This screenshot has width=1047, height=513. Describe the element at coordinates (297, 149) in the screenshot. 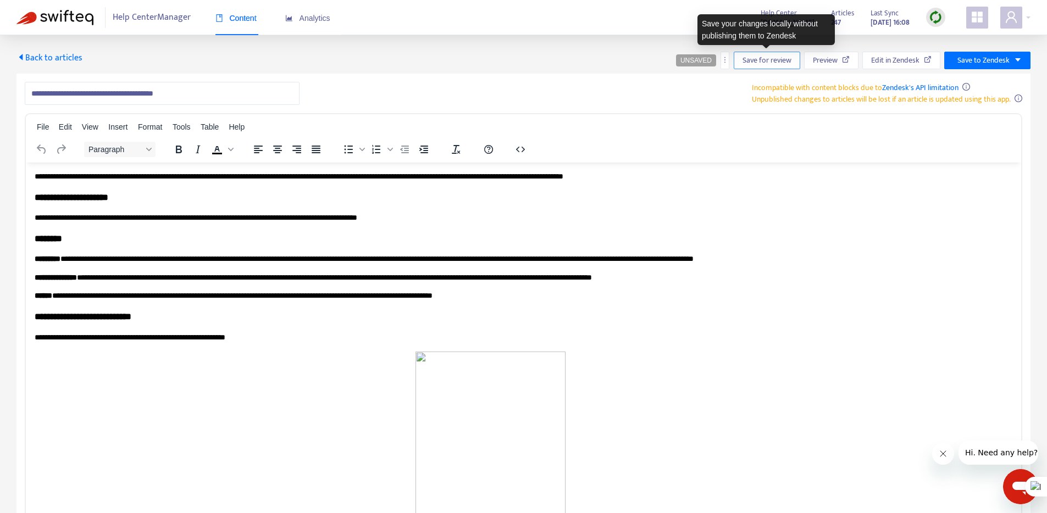

I see `button: Align right` at that location.